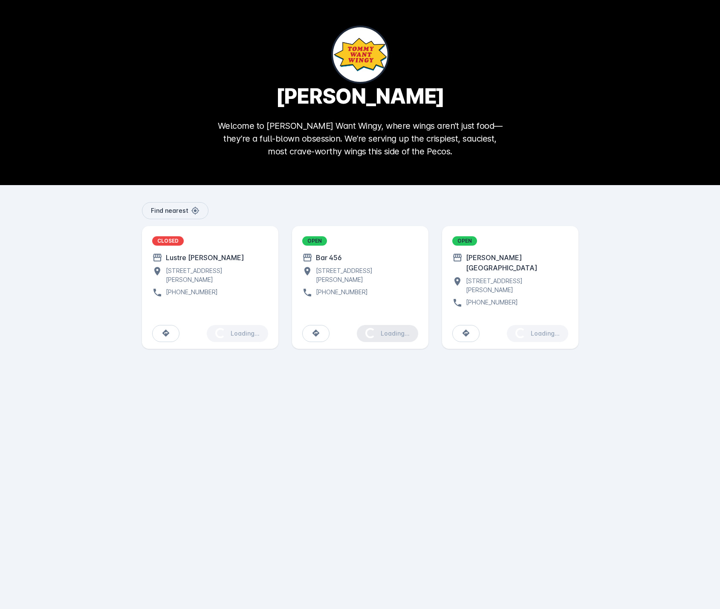 The height and width of the screenshot is (609, 720). I want to click on div: CLOSED, so click(168, 241).